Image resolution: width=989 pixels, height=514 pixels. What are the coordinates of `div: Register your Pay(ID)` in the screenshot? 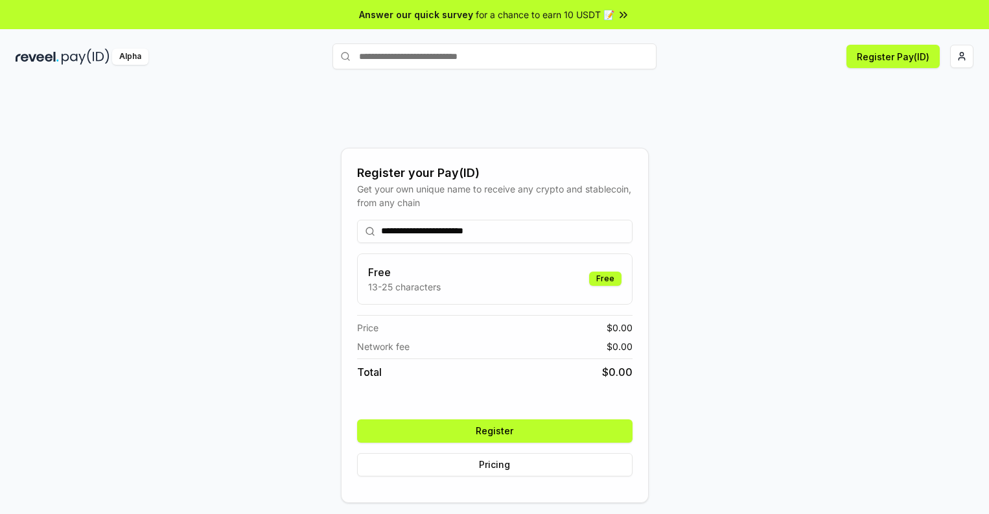 It's located at (494, 173).